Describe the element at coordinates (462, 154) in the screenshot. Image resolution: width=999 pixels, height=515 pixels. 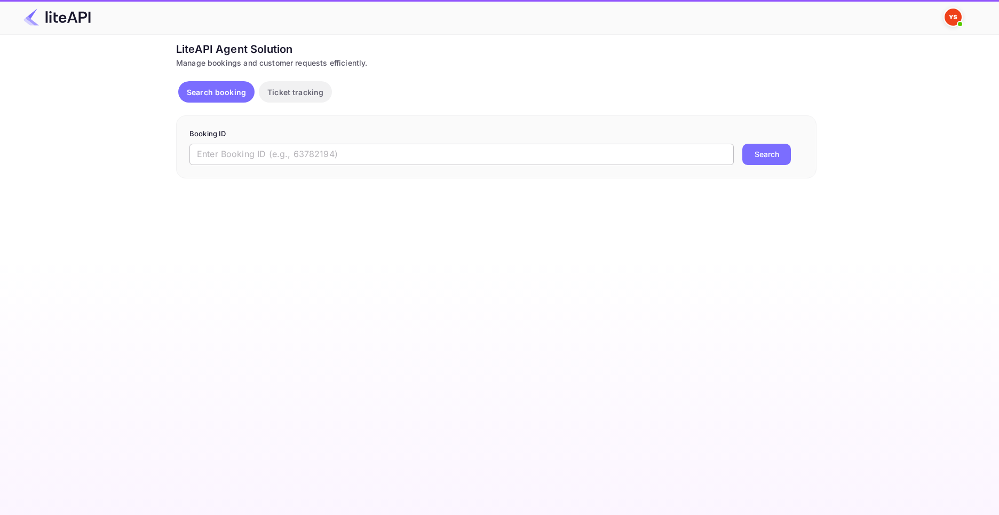
I see `input: Enter Booking ID (e.g., 63782194)` at that location.